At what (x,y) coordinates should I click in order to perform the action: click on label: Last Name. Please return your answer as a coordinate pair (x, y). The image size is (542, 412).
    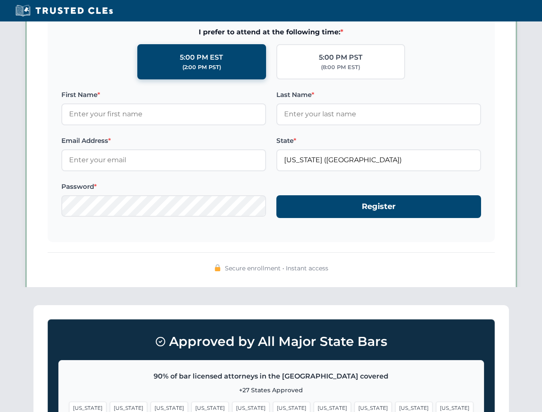
    Looking at the image, I should click on (379, 95).